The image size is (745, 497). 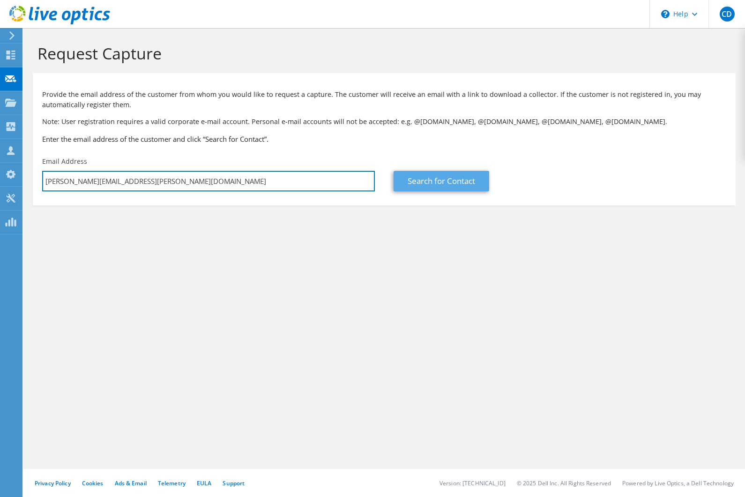 I want to click on a: EULA, so click(x=204, y=483).